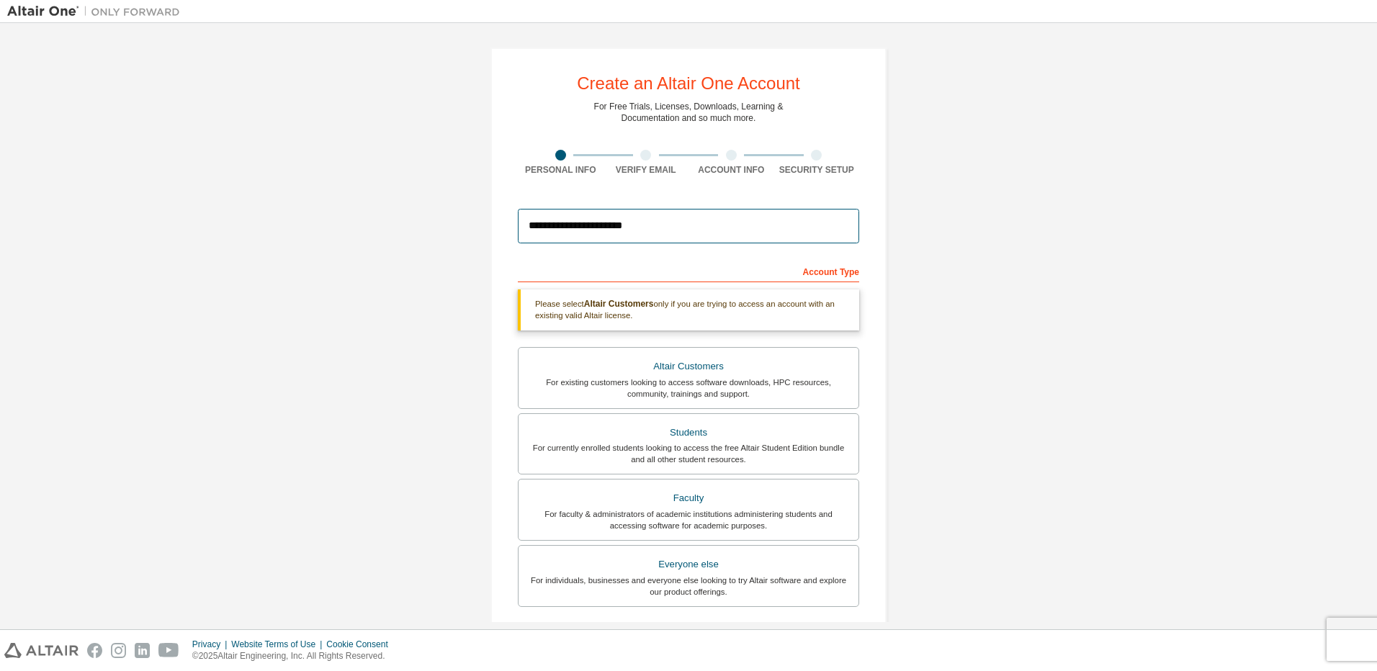 The width and height of the screenshot is (1377, 671). What do you see at coordinates (689, 310) in the screenshot?
I see `div: Please select only if you are trying to access an account with an existing valid Altair license.` at bounding box center [689, 310].